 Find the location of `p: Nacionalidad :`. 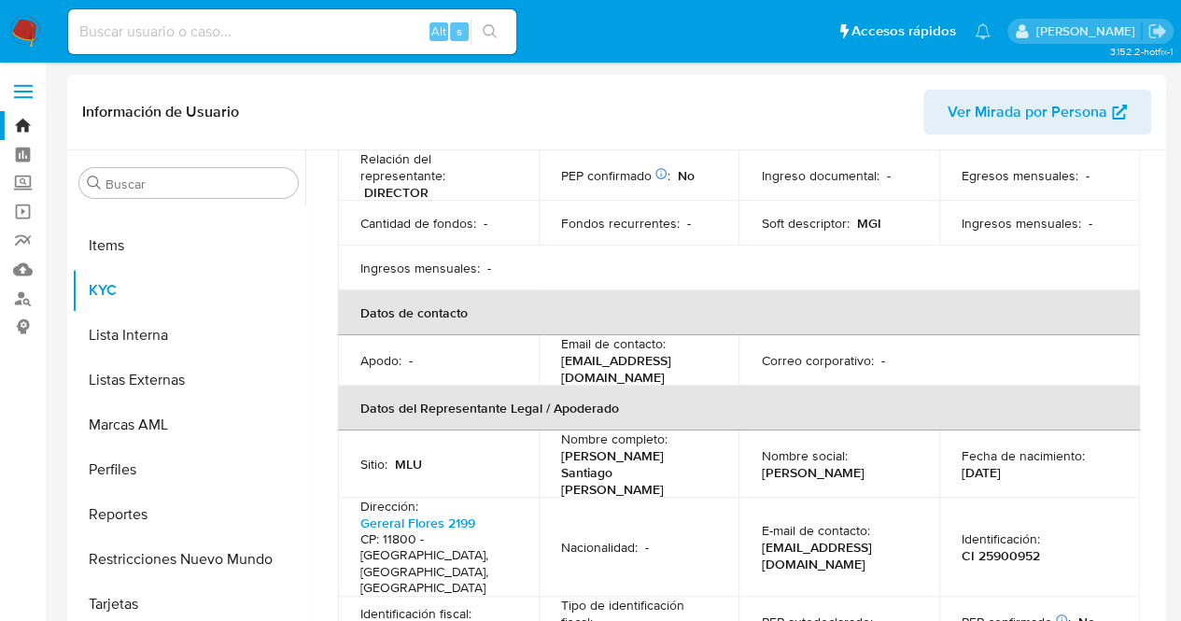

p: Nacionalidad : is located at coordinates (599, 547).